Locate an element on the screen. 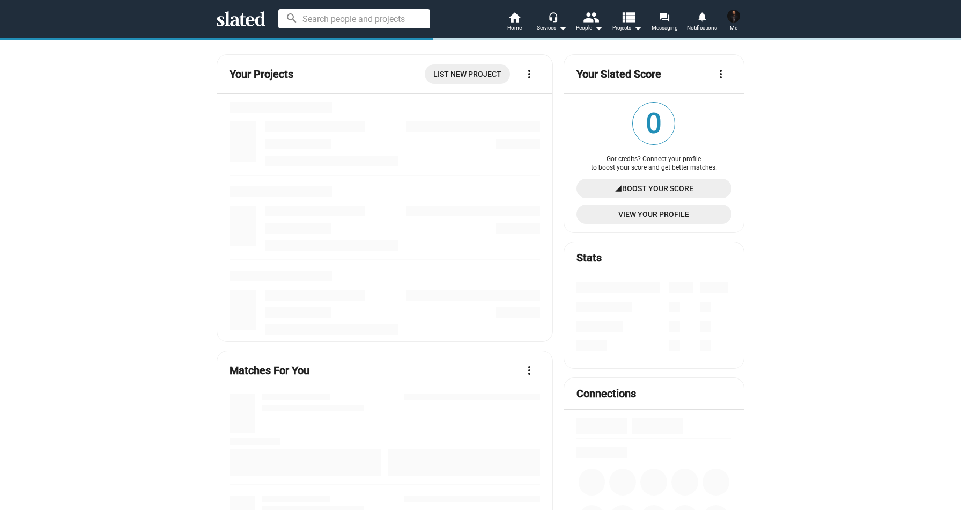  span: Boost Your Score is located at coordinates (658, 188).